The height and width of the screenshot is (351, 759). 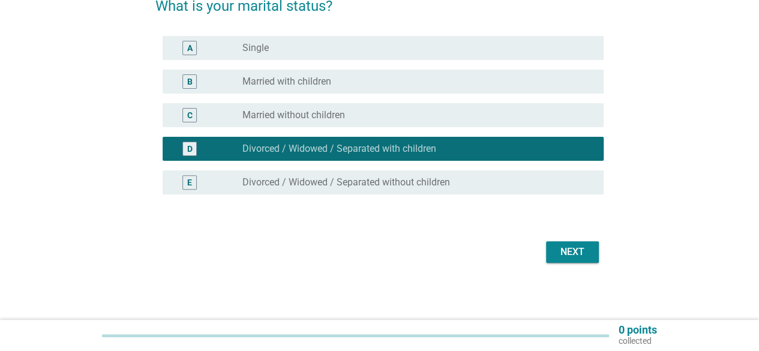 I want to click on label: Single, so click(x=256, y=48).